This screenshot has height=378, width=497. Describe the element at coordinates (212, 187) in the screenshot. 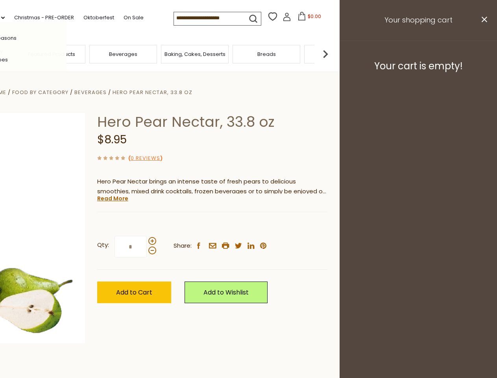

I see `p: Hero Pear Nectar brings an intense taste of fresh pears to delicious smoothies, mixed drink cockt...` at that location.